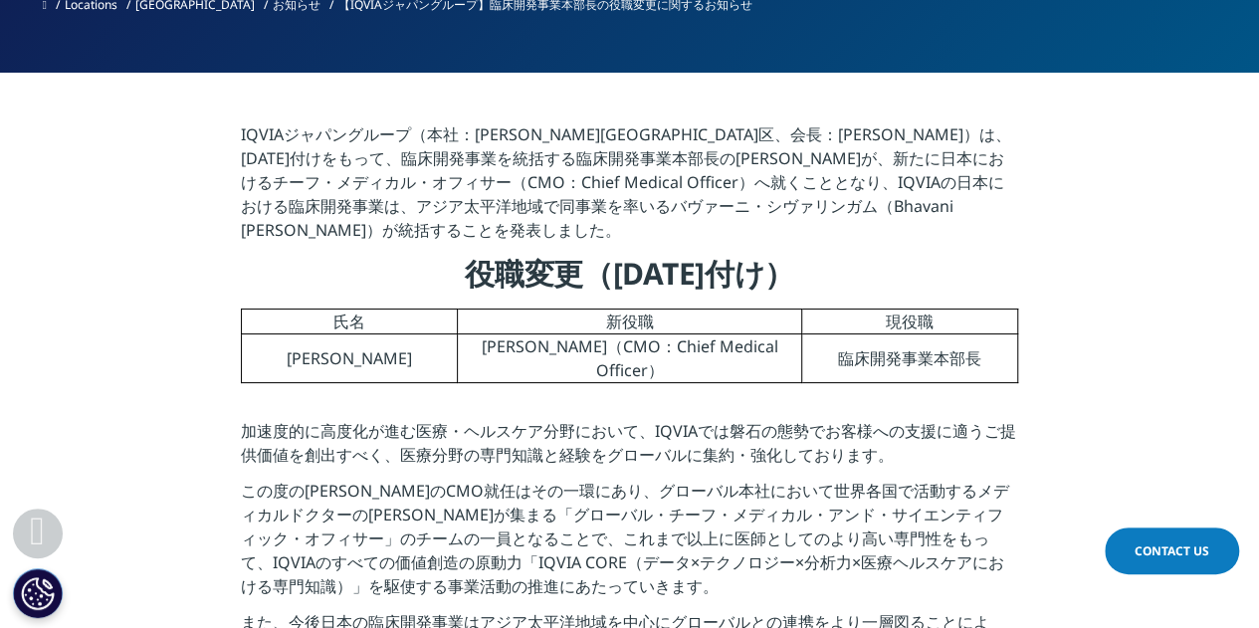 The width and height of the screenshot is (1259, 628). I want to click on a: Contact Us, so click(1171, 550).